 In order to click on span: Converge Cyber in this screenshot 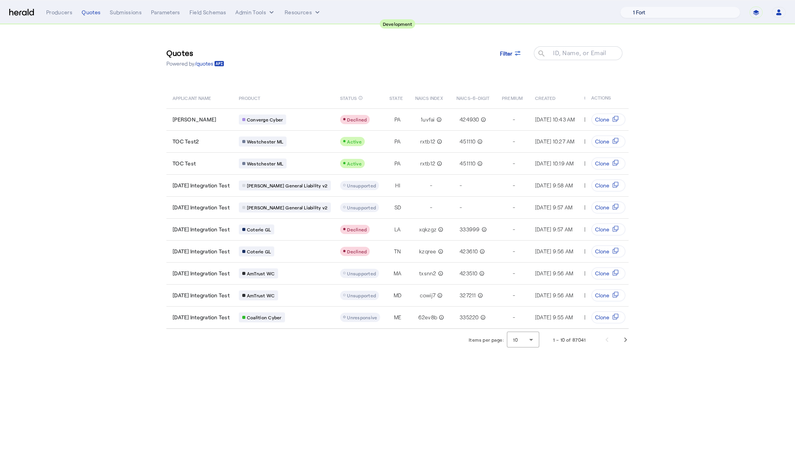, I will do `click(265, 119)`.